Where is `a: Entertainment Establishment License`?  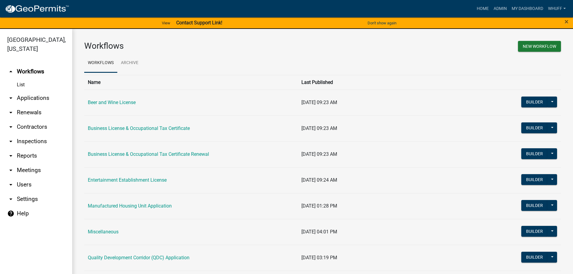 a: Entertainment Establishment License is located at coordinates (127, 180).